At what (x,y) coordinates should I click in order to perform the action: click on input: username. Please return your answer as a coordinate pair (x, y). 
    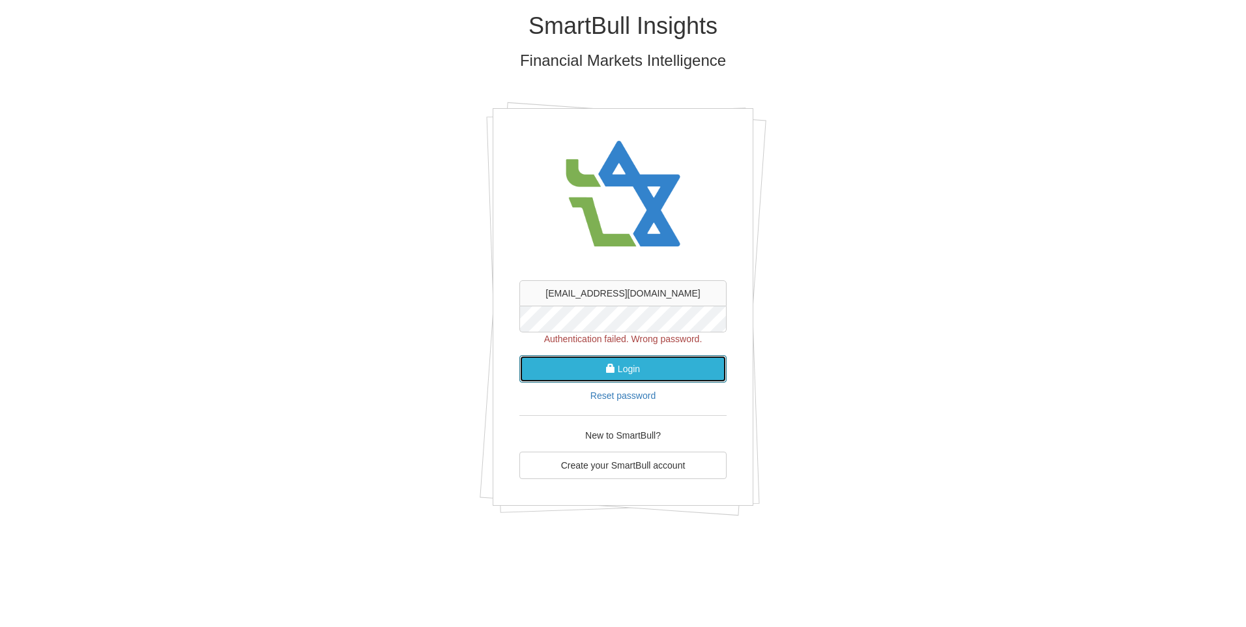
    Looking at the image, I should click on (623, 293).